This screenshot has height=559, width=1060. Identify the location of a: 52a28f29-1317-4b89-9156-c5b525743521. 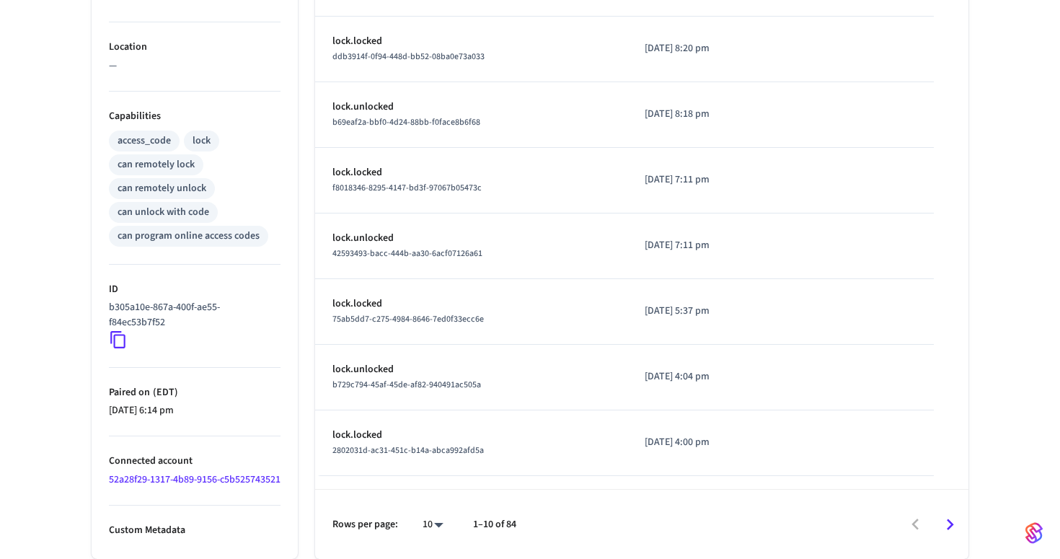
(195, 479).